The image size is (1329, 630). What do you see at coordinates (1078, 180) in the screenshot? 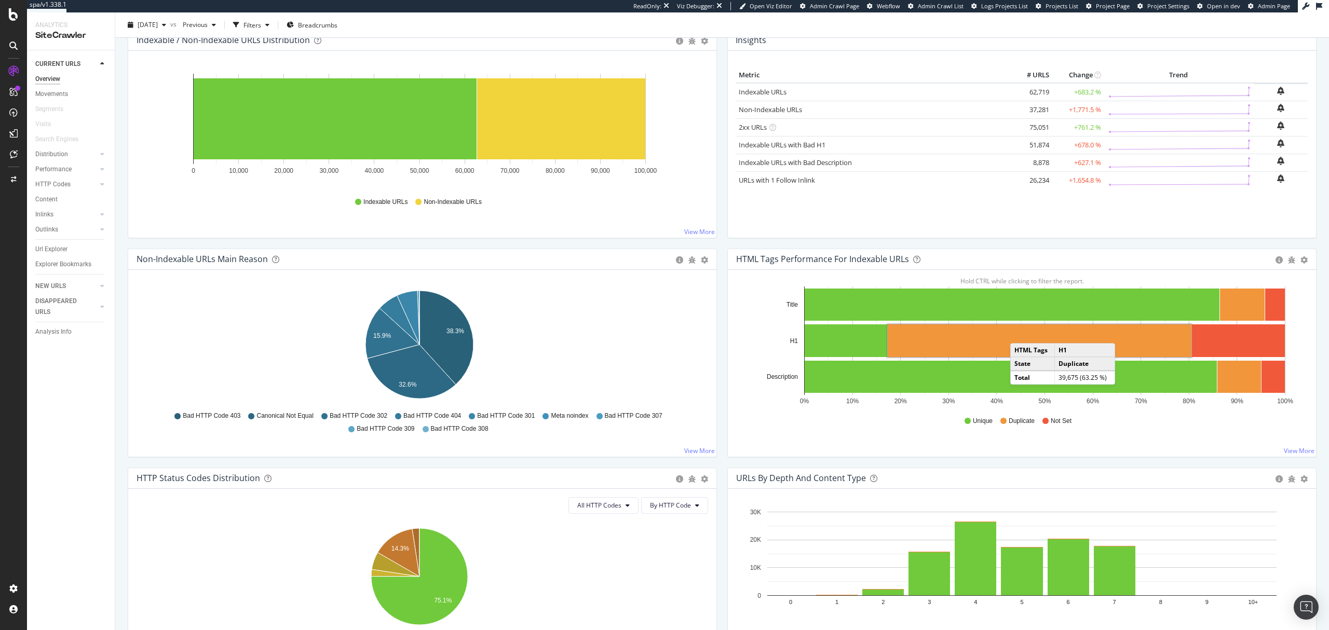
I see `td: +1,654.8 %` at bounding box center [1078, 180].